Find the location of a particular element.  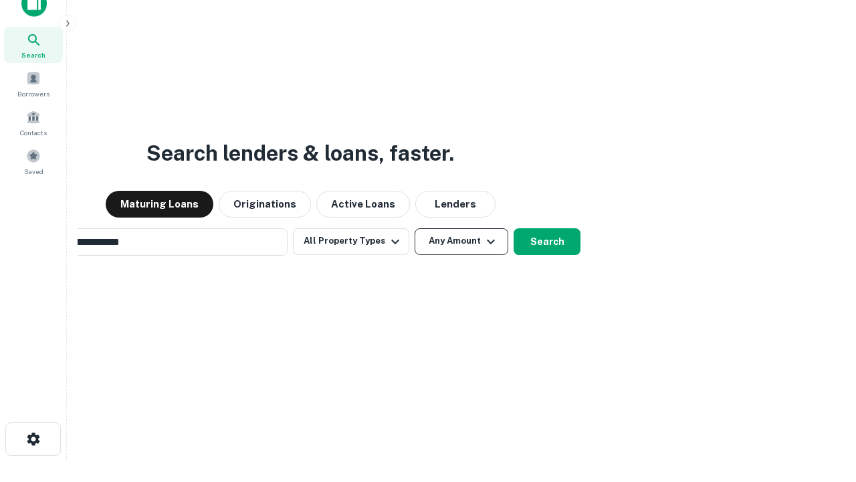

div: Contacts is located at coordinates (33, 122).